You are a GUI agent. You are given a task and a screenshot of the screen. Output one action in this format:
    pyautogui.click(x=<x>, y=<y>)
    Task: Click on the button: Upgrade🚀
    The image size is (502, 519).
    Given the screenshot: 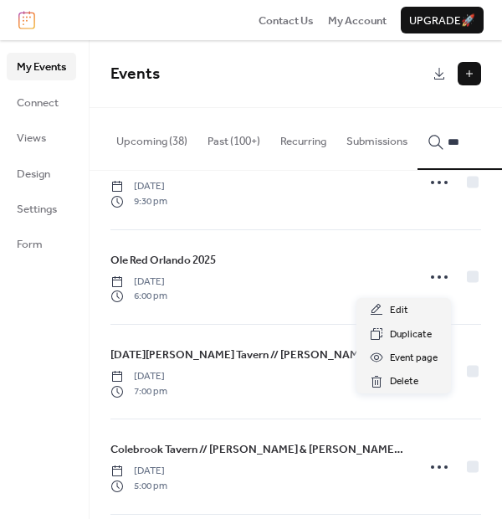 What is the action you would take?
    pyautogui.click(x=442, y=20)
    